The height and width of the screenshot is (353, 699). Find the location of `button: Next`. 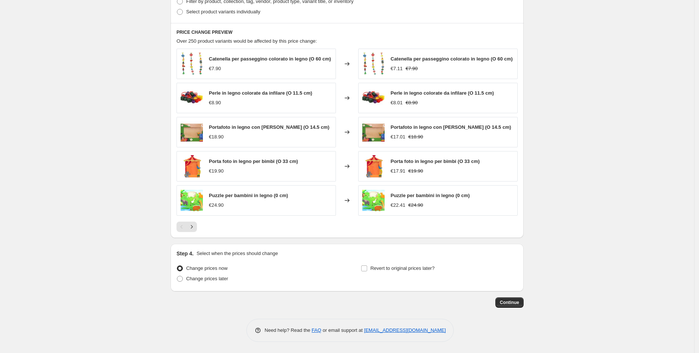

button: Next is located at coordinates (192, 227).